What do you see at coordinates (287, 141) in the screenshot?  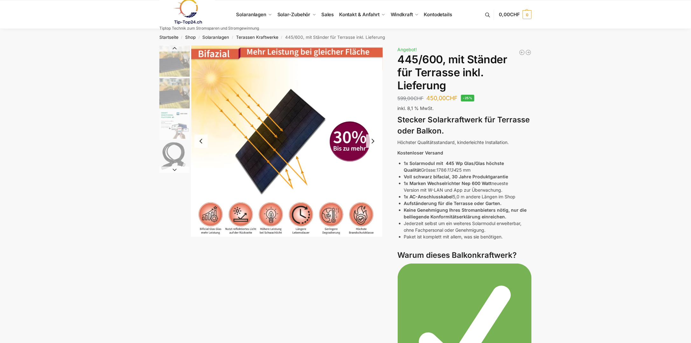 I see `img: Bificial 30 % mehr Leistung` at bounding box center [287, 141].